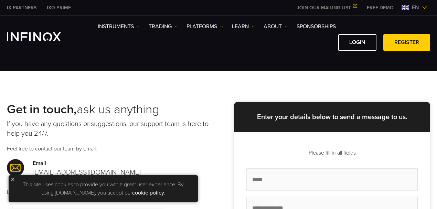 The width and height of the screenshot is (437, 209). What do you see at coordinates (13, 179) in the screenshot?
I see `img: yellow close icon` at bounding box center [13, 179].